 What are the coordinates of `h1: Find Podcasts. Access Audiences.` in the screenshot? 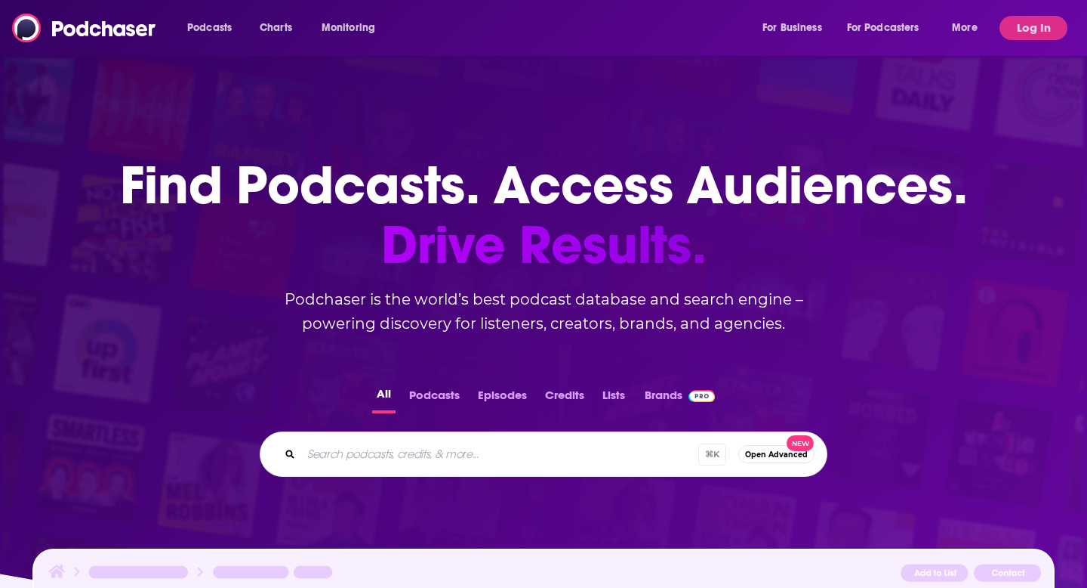 It's located at (544, 215).